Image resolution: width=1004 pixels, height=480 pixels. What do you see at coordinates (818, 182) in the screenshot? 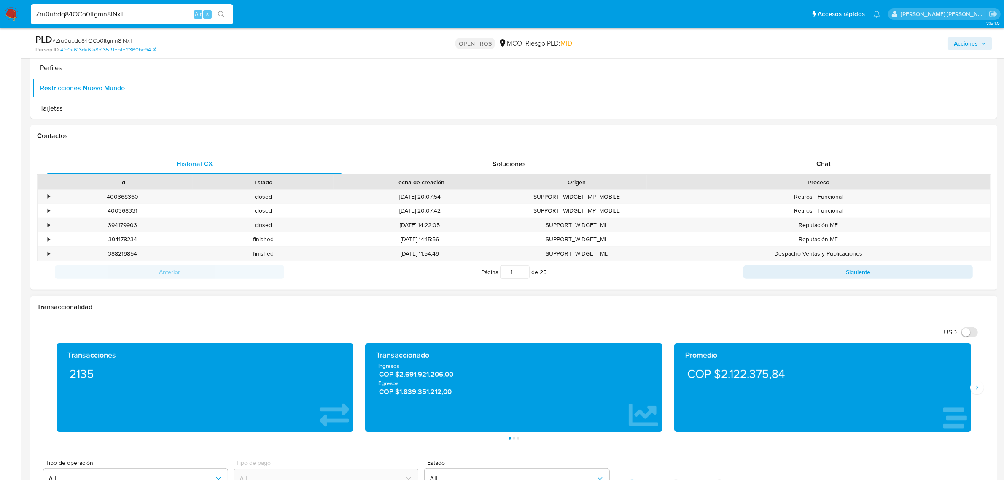
I see `div: Proceso` at bounding box center [818, 182].